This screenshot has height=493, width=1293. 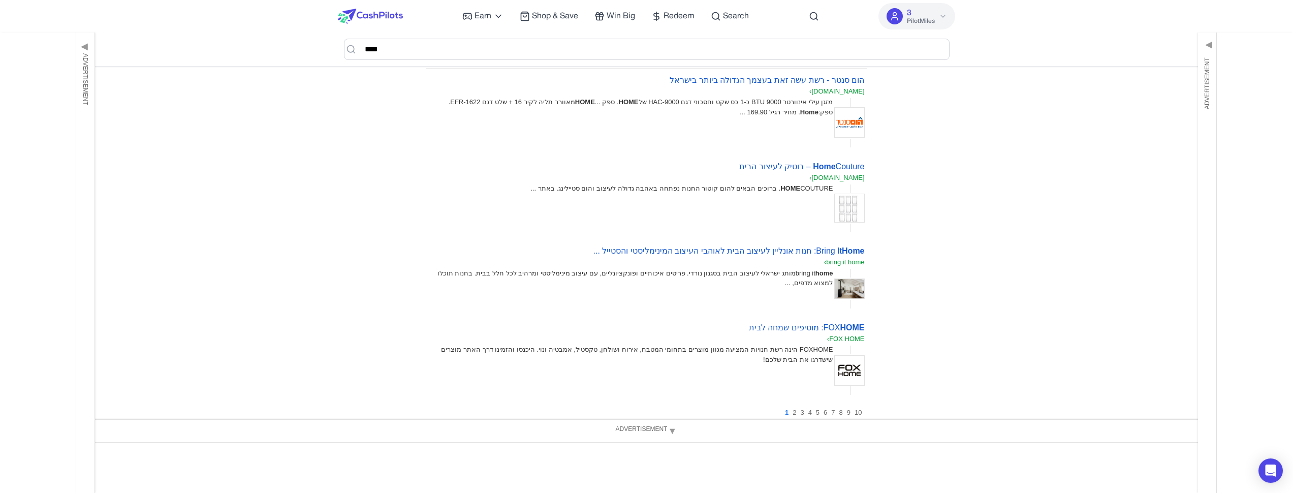 What do you see at coordinates (833, 412) in the screenshot?
I see `div: דף 7` at bounding box center [833, 412].